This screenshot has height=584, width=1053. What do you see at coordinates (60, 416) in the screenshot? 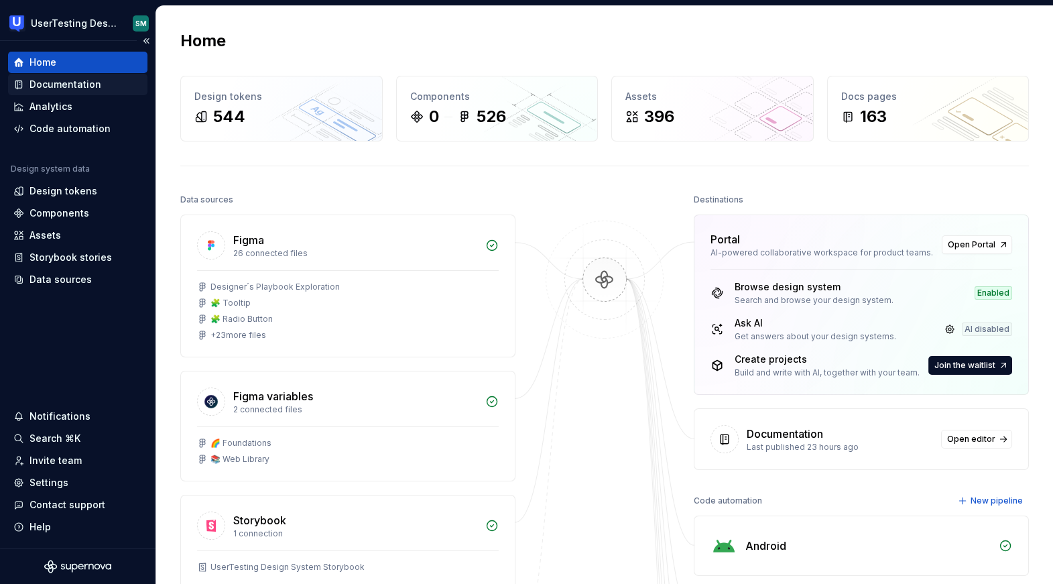
I see `div: Notifications` at bounding box center [60, 416].